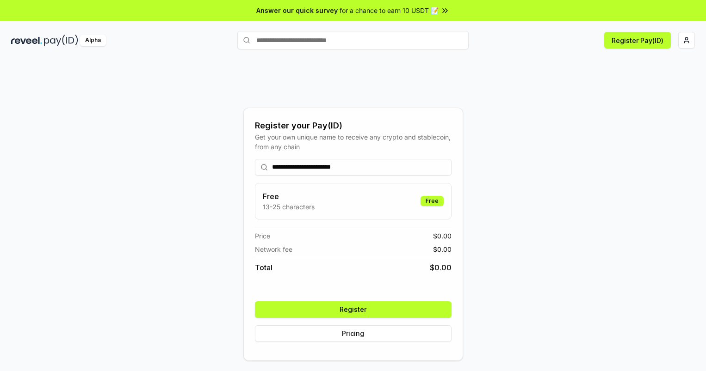 This screenshot has width=706, height=371. What do you see at coordinates (389, 10) in the screenshot?
I see `span: for a chance to earn 10 USDT 📝` at bounding box center [389, 10].